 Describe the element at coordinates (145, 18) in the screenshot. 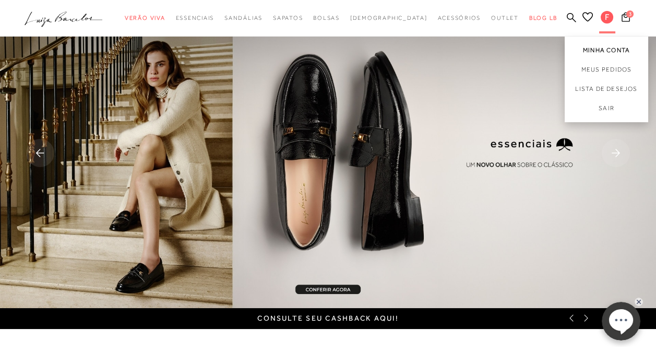

I see `span: Verão Viva` at that location.